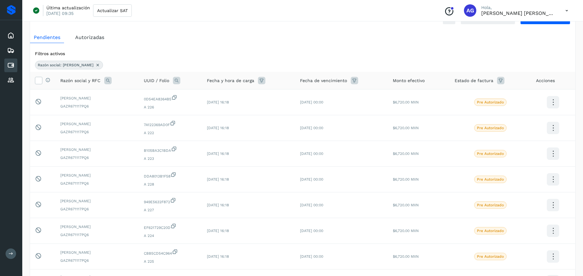 The height and width of the screenshot is (276, 583). Describe the element at coordinates (69, 65) in the screenshot. I see `div: Razón social: REYNALDO` at that location.